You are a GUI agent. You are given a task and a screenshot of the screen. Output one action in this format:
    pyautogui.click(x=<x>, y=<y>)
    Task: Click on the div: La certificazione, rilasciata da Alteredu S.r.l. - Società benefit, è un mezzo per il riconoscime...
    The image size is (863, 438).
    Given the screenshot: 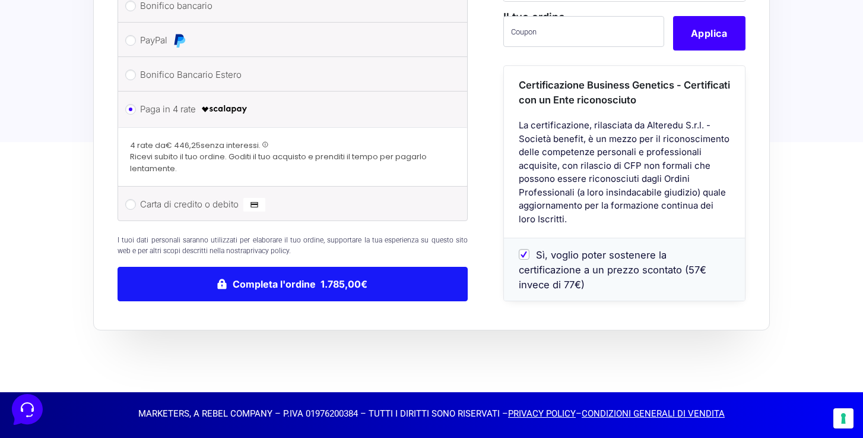 What is the action you would take?
    pyautogui.click(x=625, y=178)
    